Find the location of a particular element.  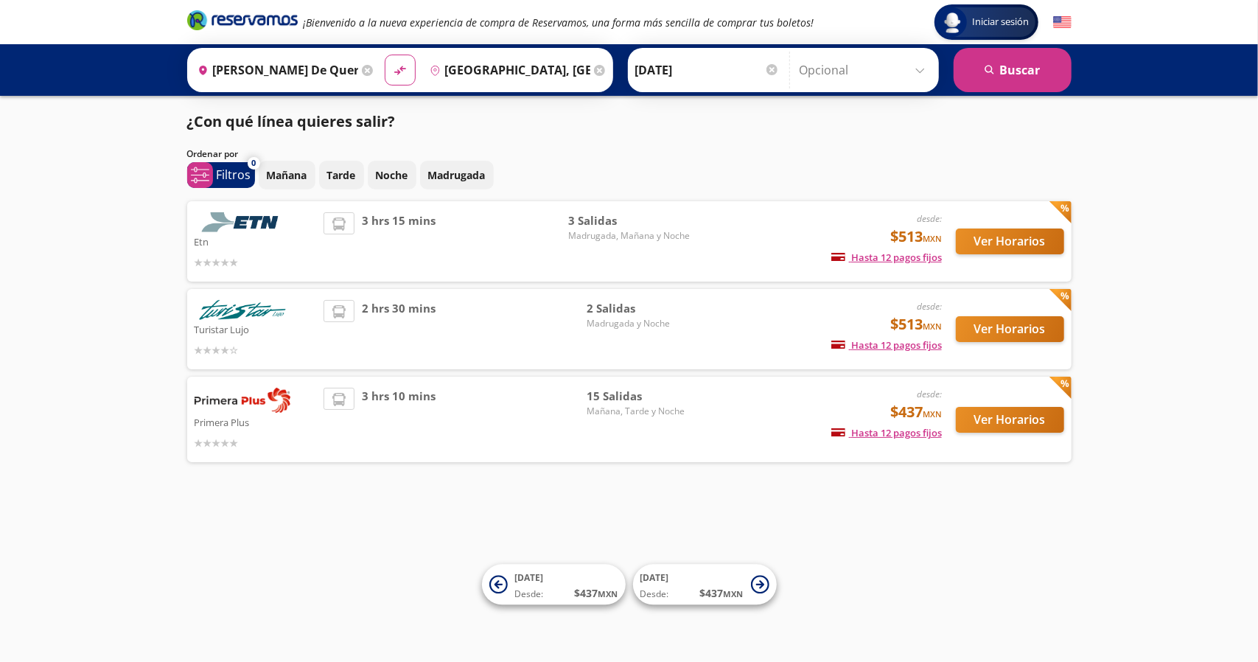

span: 2 hrs 30 mins is located at coordinates (399, 329).